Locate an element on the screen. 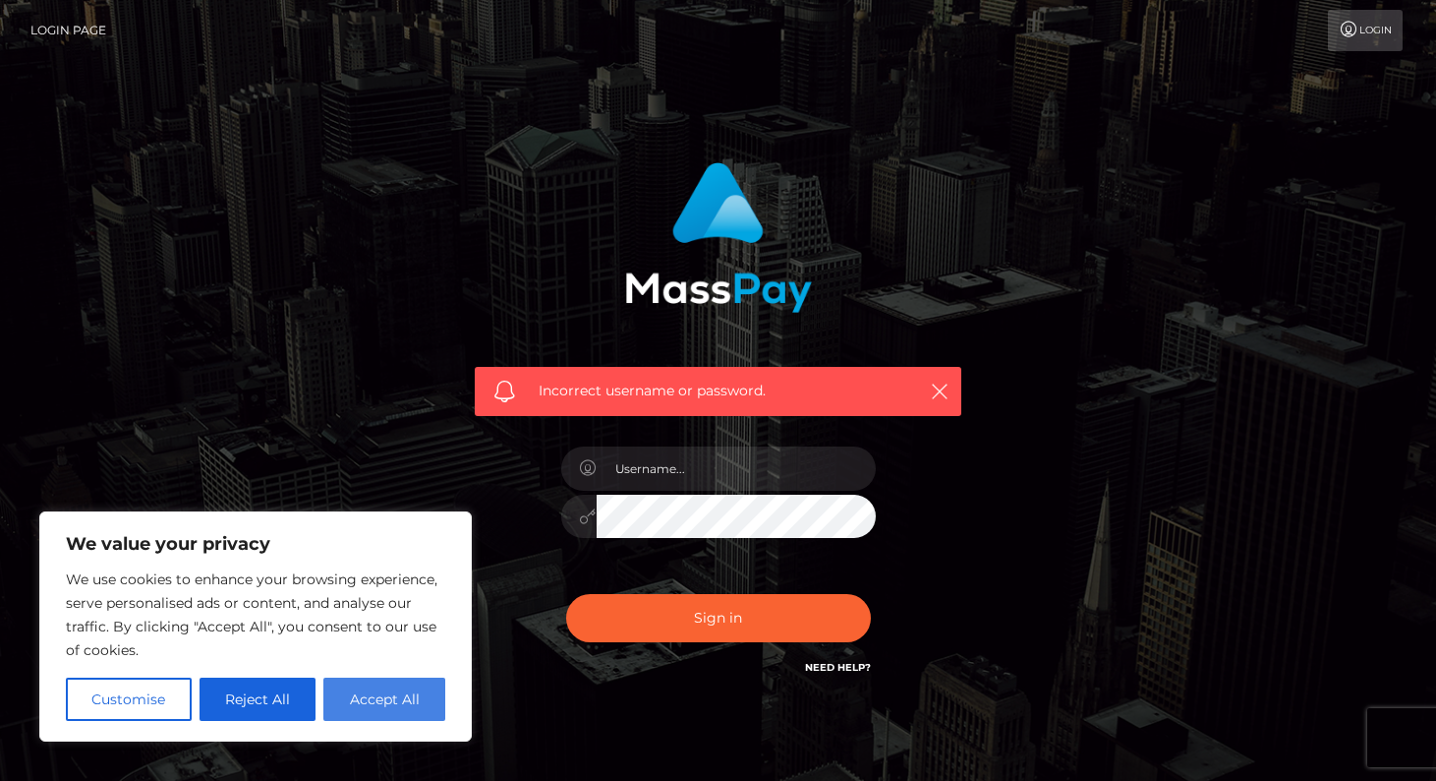  button: Reject All is located at coordinates (258, 699).